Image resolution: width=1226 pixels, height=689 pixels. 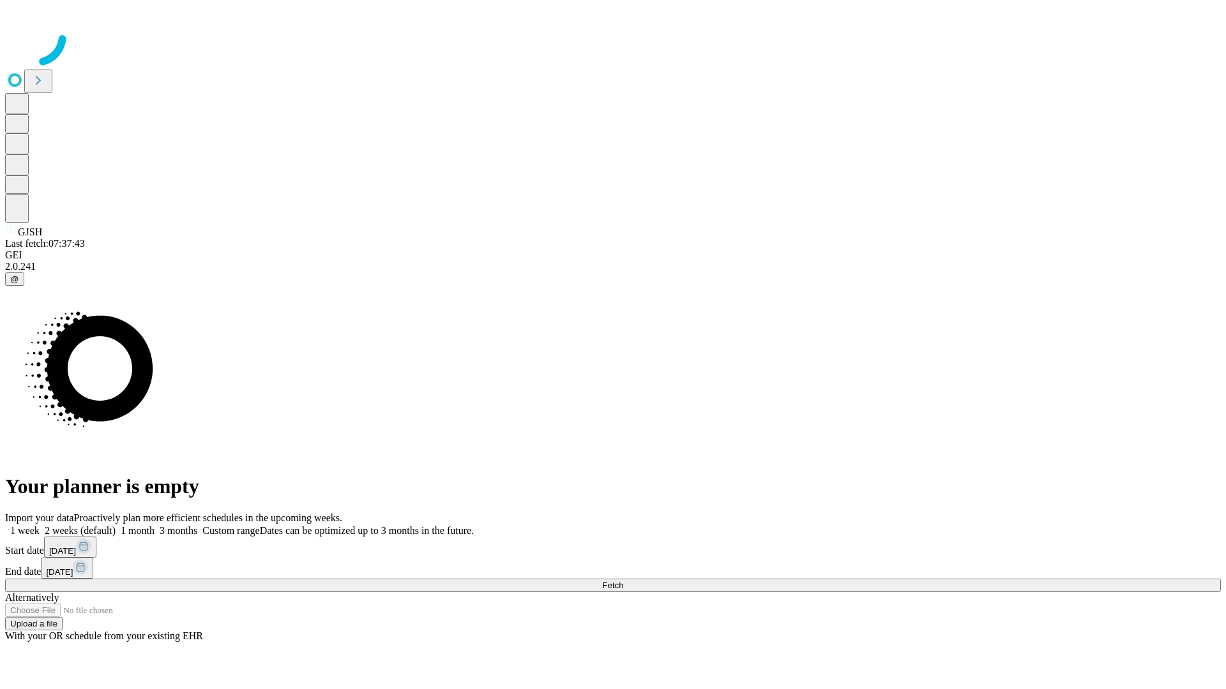 I want to click on span: Alternatively, so click(x=32, y=598).